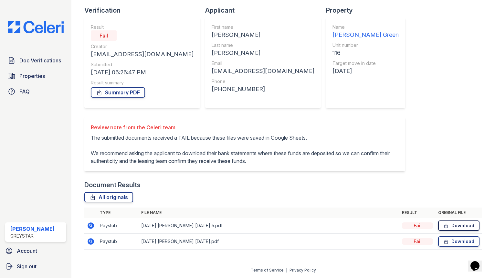 Image resolution: width=495 pixels, height=278 pixels. What do you see at coordinates (263, 63) in the screenshot?
I see `div: Email` at bounding box center [263, 63].